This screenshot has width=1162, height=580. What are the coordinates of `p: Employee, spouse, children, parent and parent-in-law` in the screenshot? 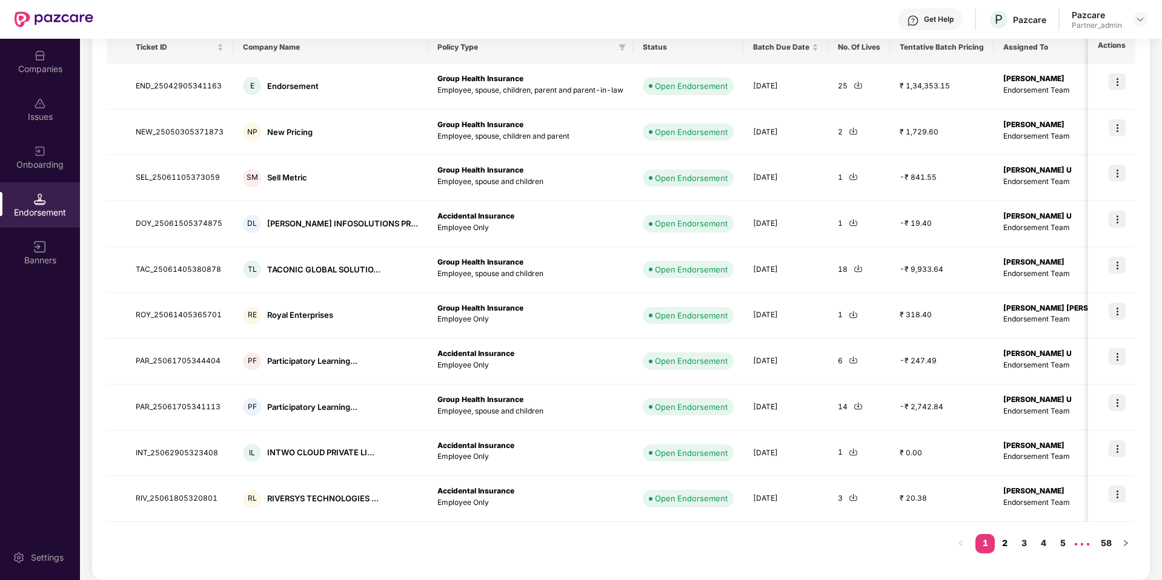 It's located at (530, 90).